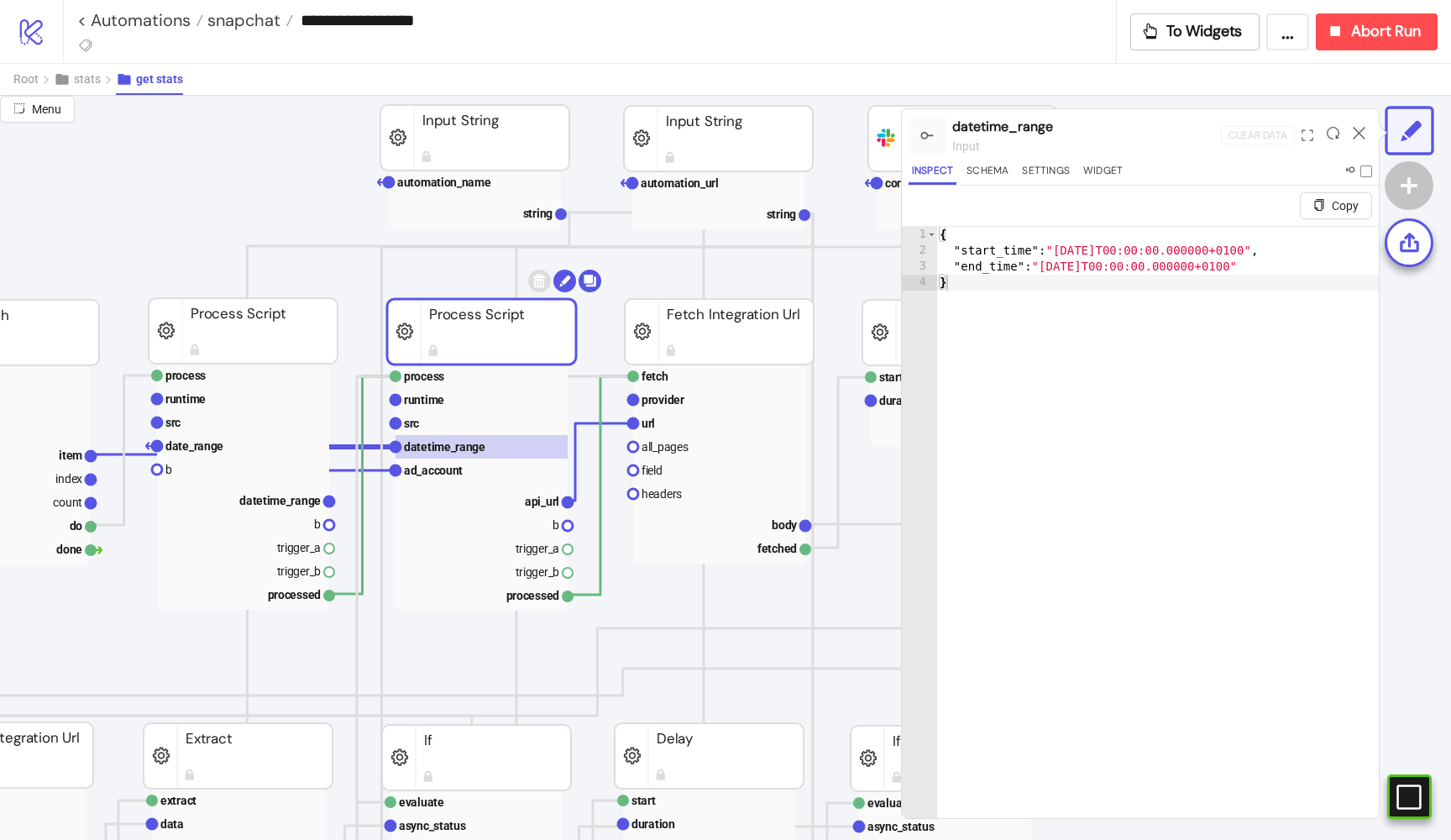  What do you see at coordinates (542, 501) in the screenshot?
I see `text: api_url` at bounding box center [542, 501].